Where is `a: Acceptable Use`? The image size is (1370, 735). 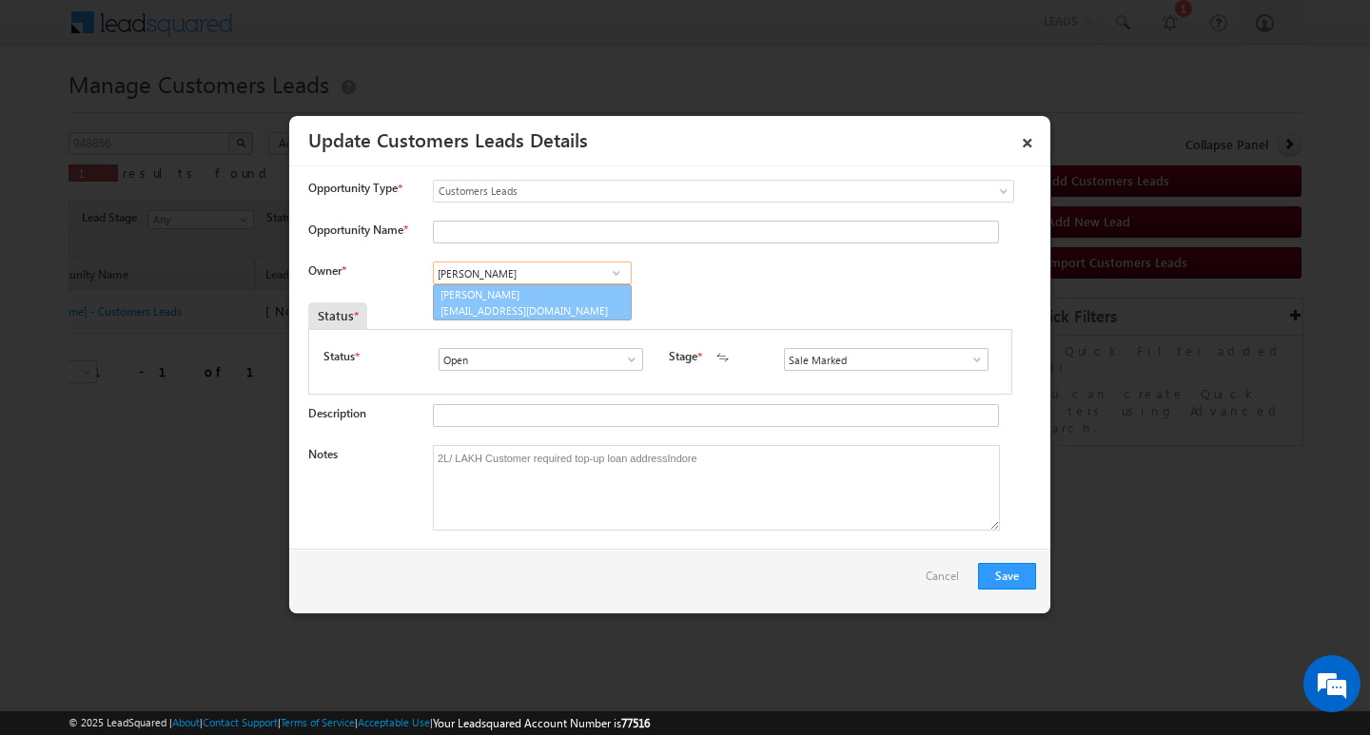
a: Acceptable Use is located at coordinates (394, 722).